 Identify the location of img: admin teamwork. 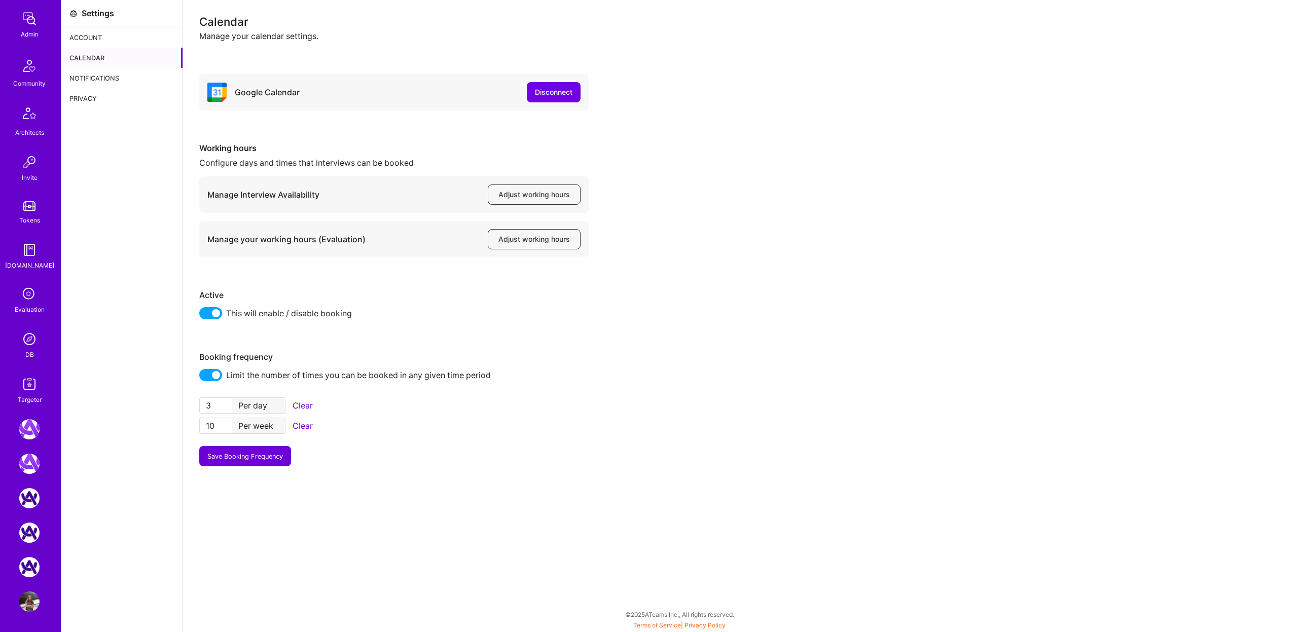
(29, 19).